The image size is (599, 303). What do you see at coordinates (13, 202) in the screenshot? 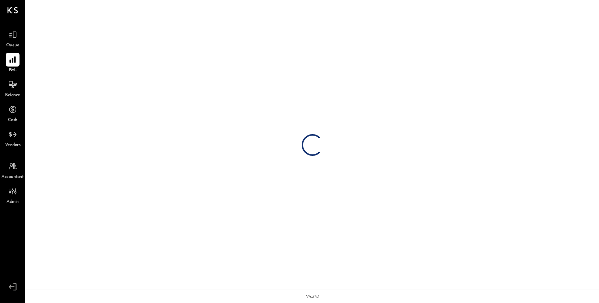
I see `span: Admin` at bounding box center [13, 202].